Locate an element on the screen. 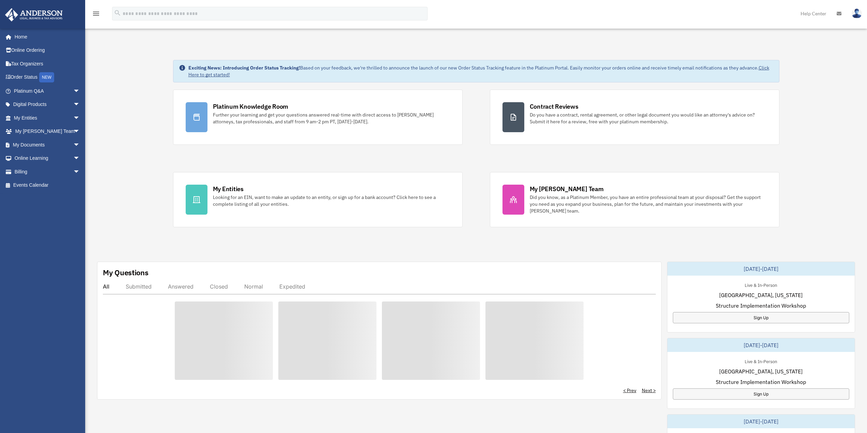  img: Anderson Advisors Platinum Portal is located at coordinates (34, 15).